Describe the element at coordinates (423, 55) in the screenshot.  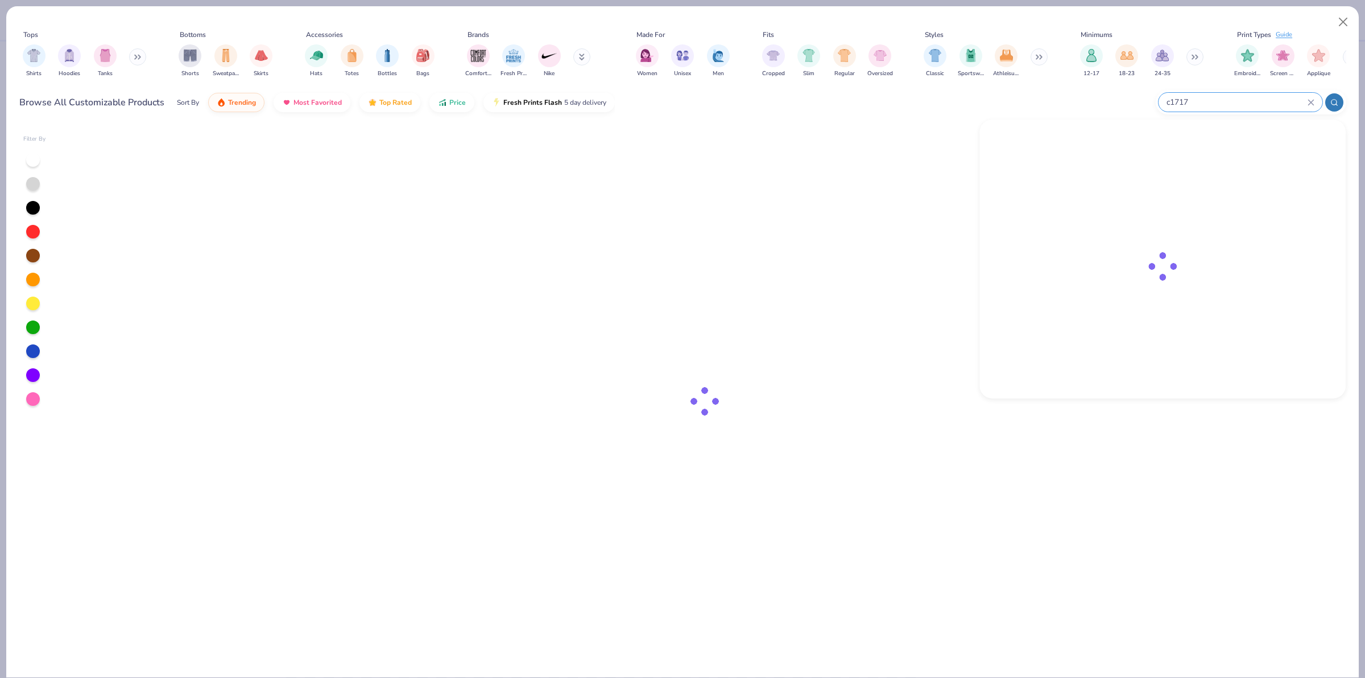
I see `img: Bags Image` at that location.